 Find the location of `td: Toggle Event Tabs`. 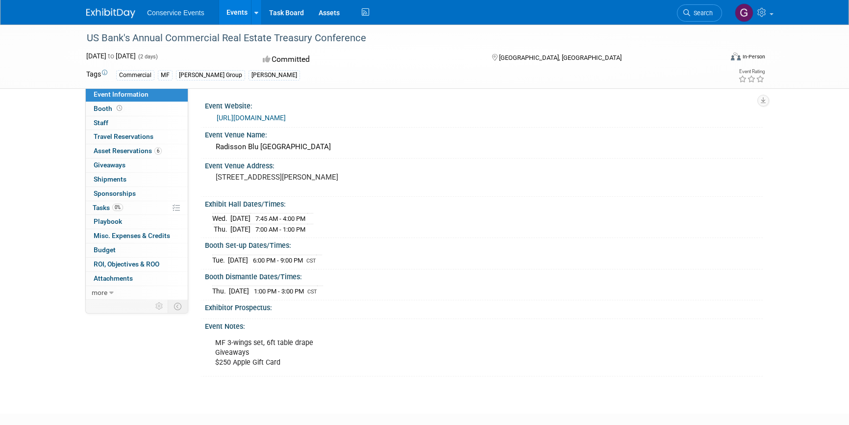

td: Toggle Event Tabs is located at coordinates (178, 306).